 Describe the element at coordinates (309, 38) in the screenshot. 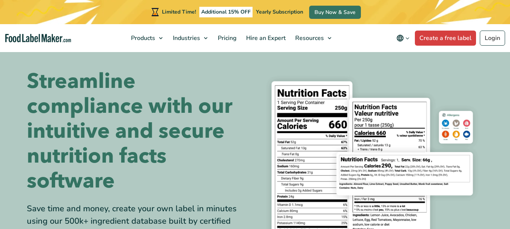

I see `span: Resources` at that location.